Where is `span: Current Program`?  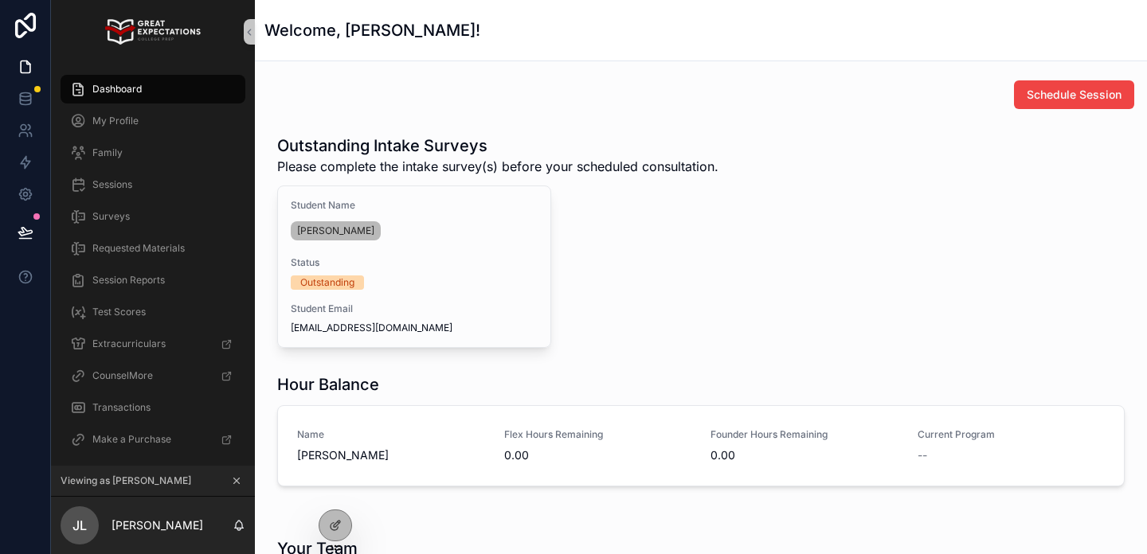
span: Current Program is located at coordinates (1012, 435).